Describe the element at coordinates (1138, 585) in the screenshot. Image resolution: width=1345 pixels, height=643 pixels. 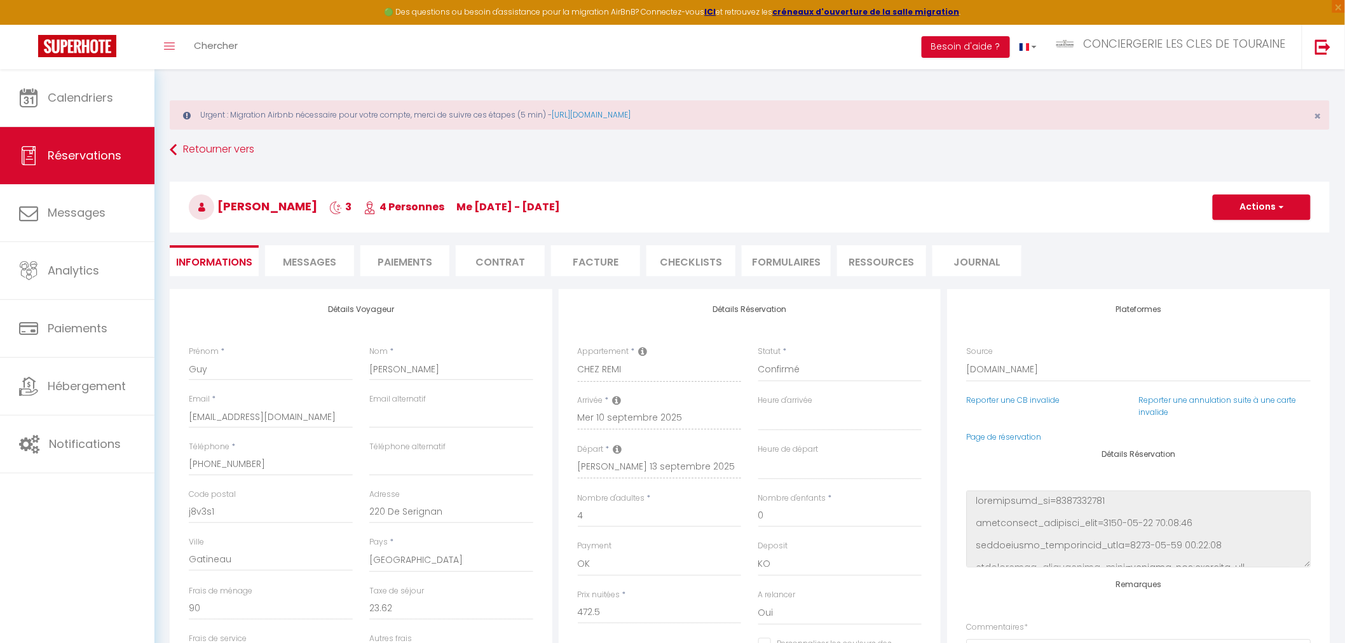
I see `h4: Remarques` at that location.